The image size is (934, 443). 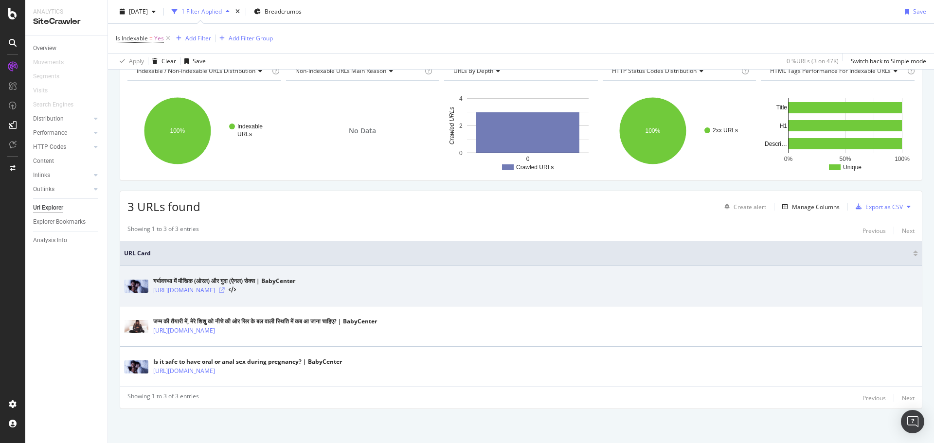 I want to click on span: URLs by Depth, so click(x=473, y=71).